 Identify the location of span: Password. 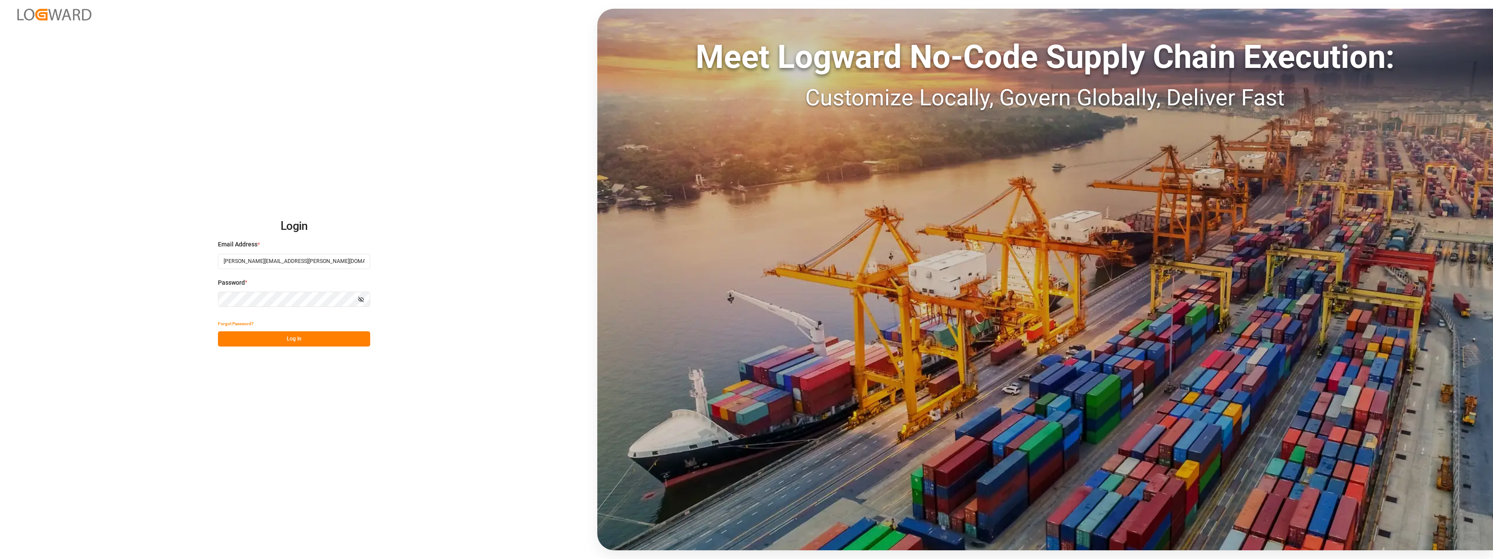
(231, 282).